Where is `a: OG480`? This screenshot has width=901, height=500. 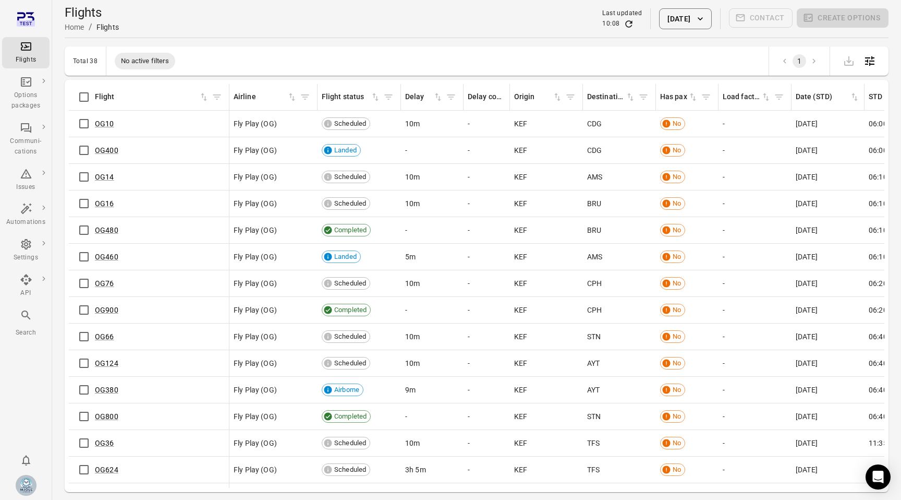 a: OG480 is located at coordinates (106, 230).